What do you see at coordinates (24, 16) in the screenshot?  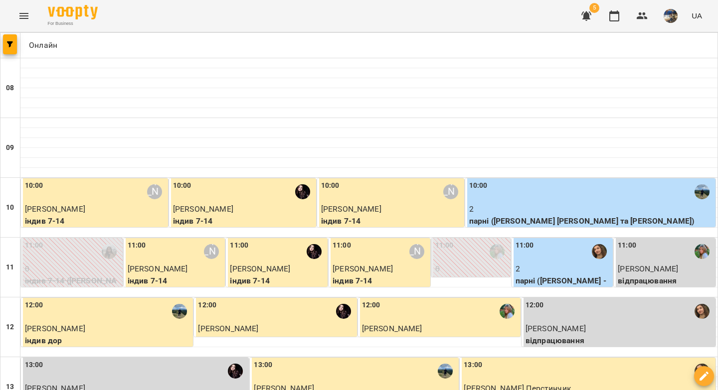 I see `button: Menu` at bounding box center [24, 16].